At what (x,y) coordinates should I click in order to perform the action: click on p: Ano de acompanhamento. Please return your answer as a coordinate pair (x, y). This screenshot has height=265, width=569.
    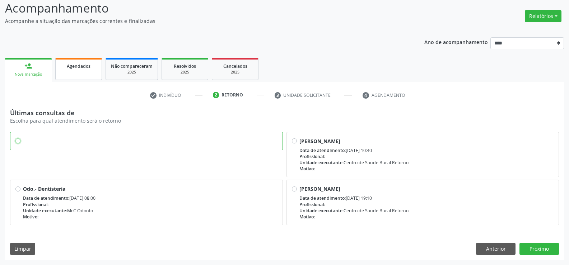
    Looking at the image, I should click on (456, 42).